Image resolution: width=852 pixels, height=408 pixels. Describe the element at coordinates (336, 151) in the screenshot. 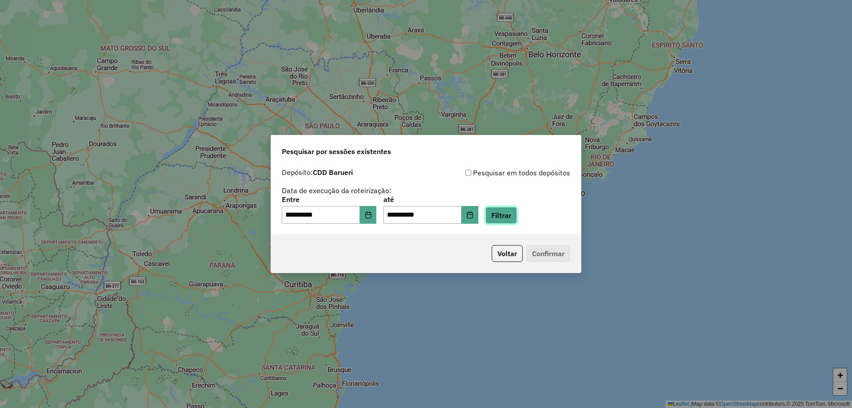

I see `span: Pesquisar por sessões existentes` at that location.